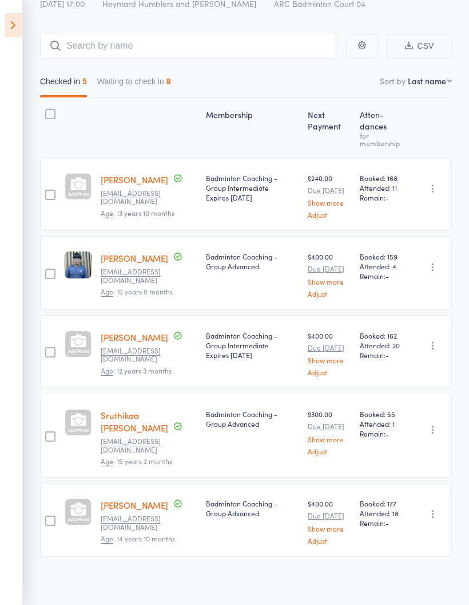 Image resolution: width=469 pixels, height=605 pixels. Describe the element at coordinates (134, 84) in the screenshot. I see `button: Waiting to check in8` at that location.